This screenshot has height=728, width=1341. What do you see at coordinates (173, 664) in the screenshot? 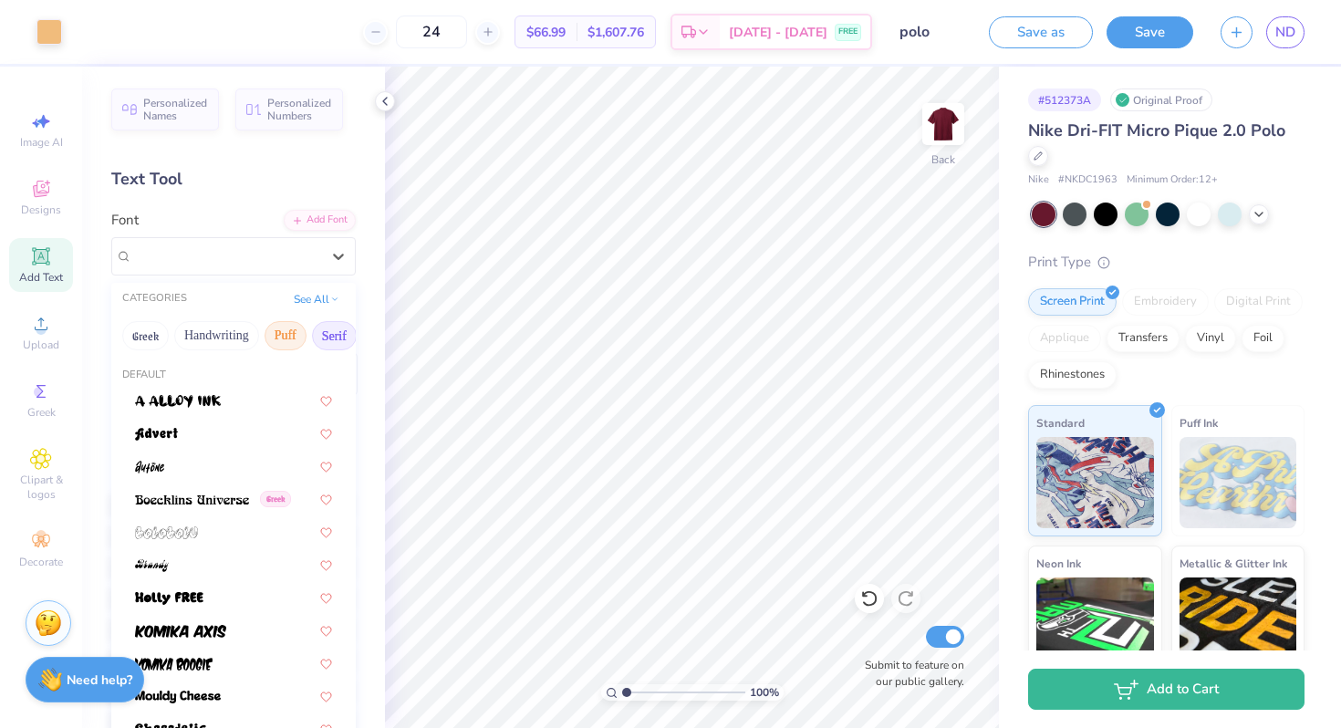
I see `img: Komika Boogie` at bounding box center [173, 664].